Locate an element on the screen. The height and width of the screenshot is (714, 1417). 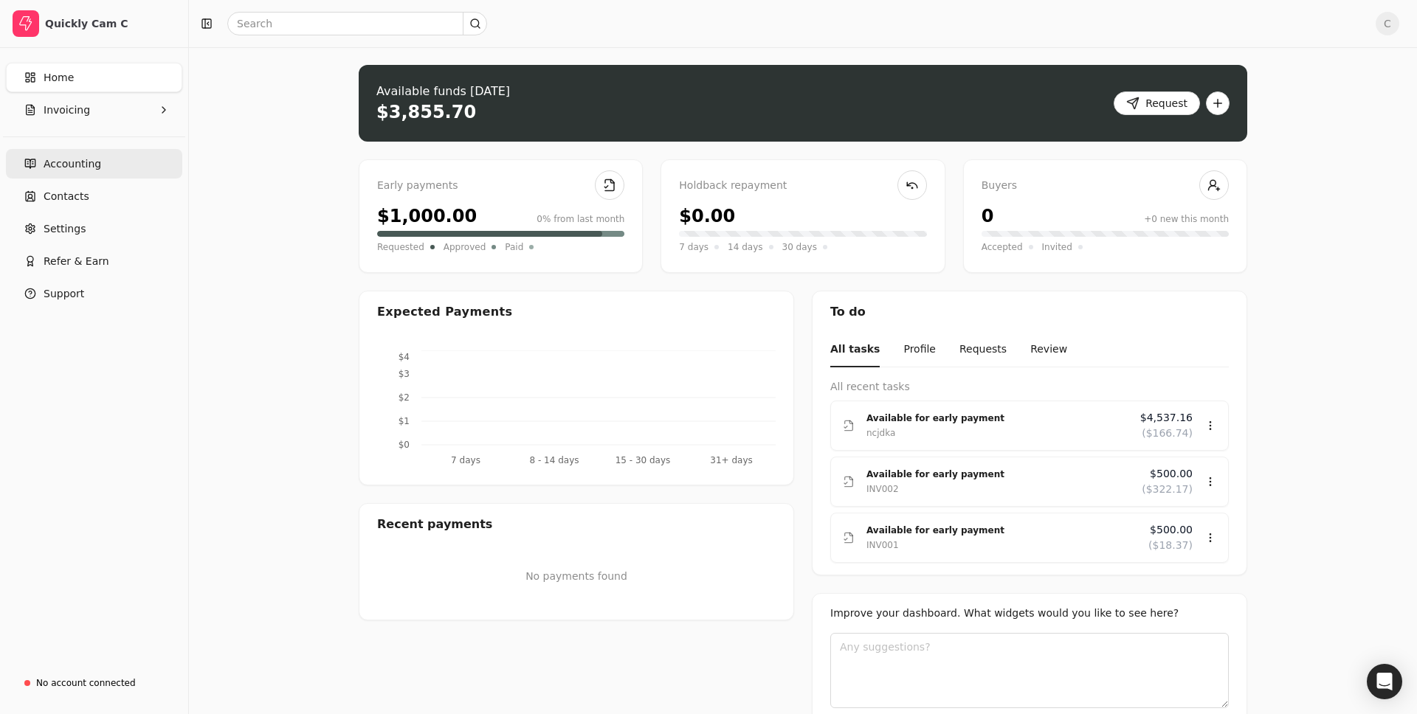
tspan: 15 - 30 days is located at coordinates (643, 460).